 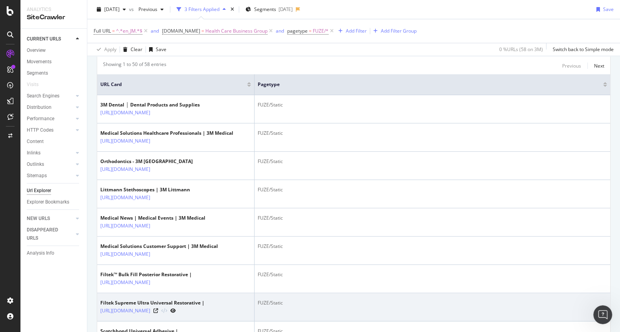 What do you see at coordinates (53, 17) in the screenshot?
I see `div: SiteCrawler` at bounding box center [53, 17].